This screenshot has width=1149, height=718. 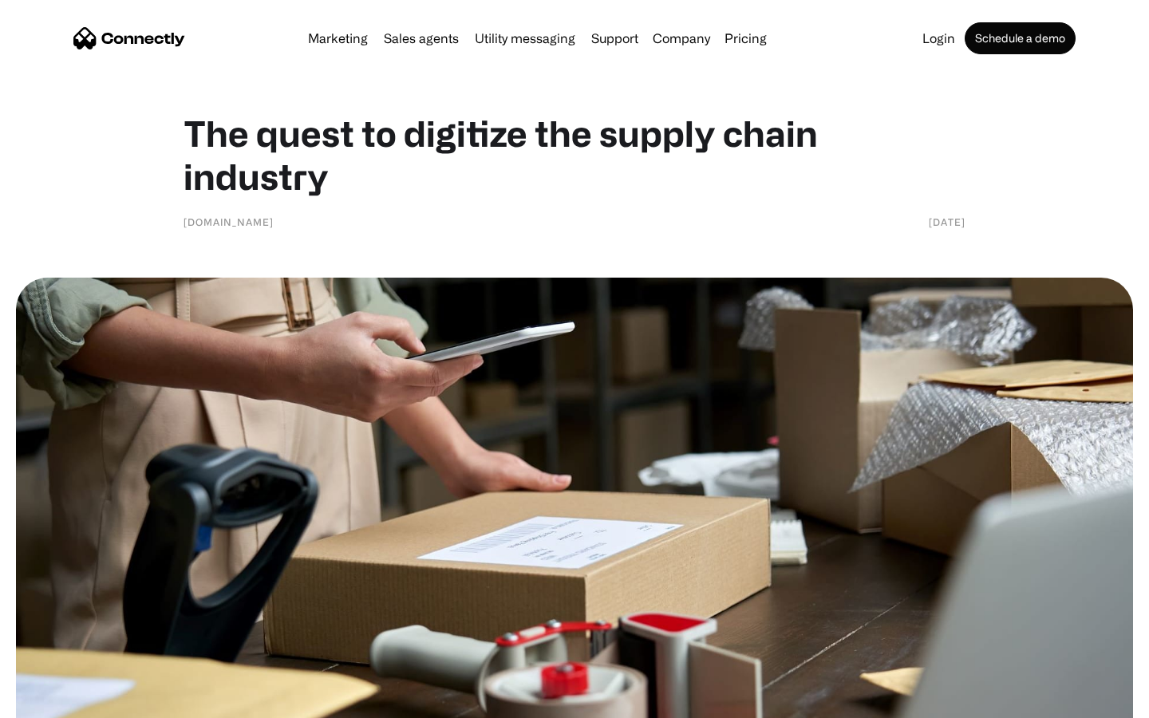 I want to click on a: Login, so click(x=938, y=38).